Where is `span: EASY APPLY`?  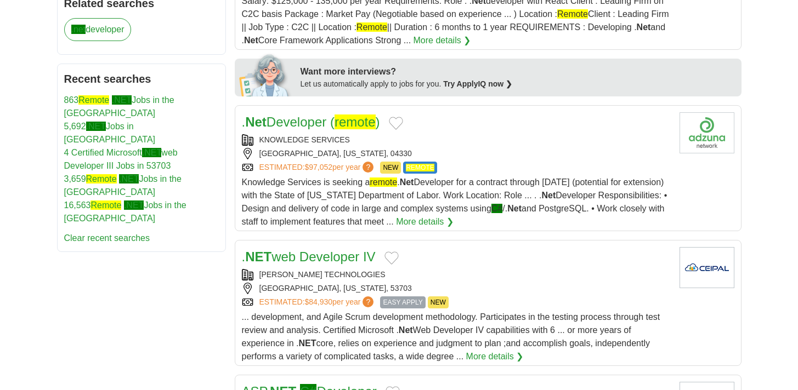
span: EASY APPLY is located at coordinates (402, 303).